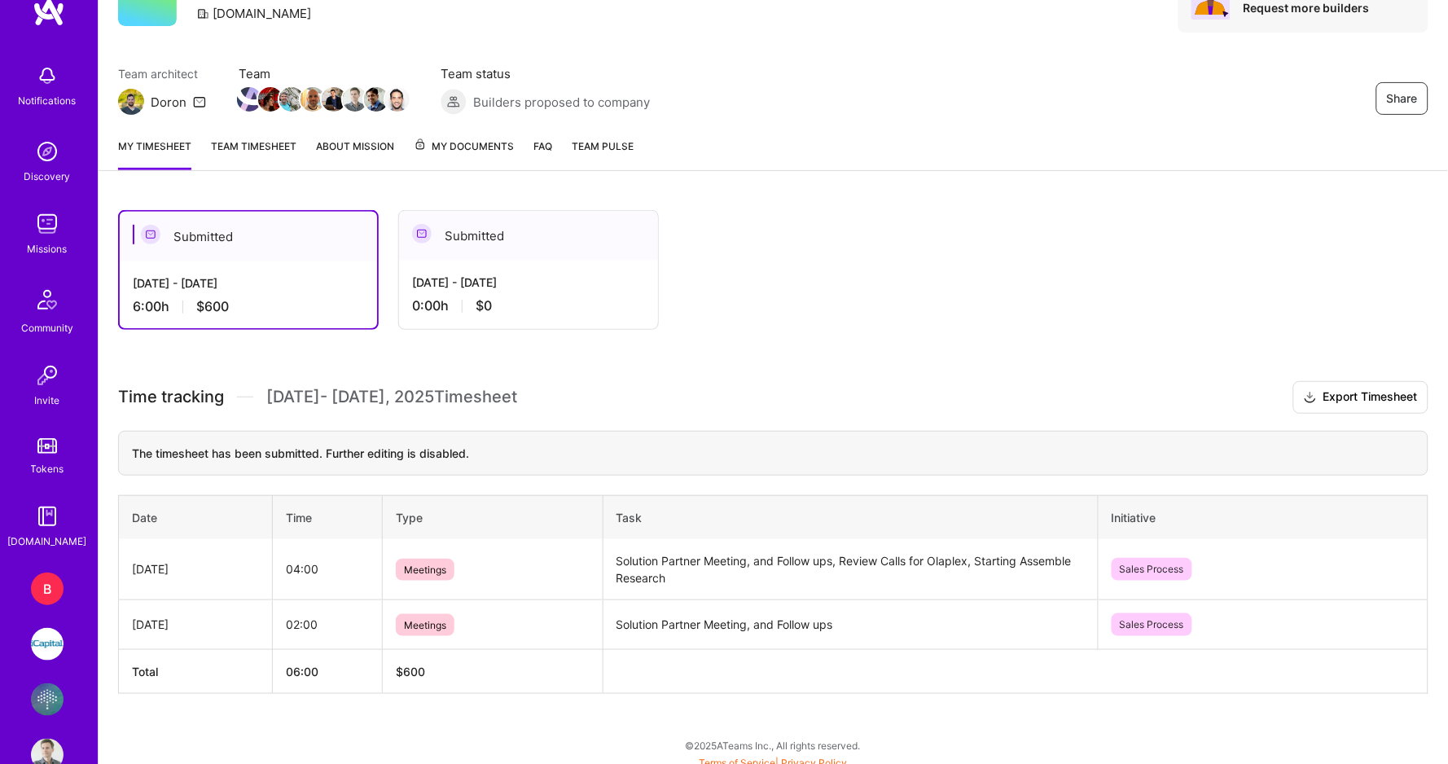 Image resolution: width=1448 pixels, height=764 pixels. I want to click on div: Doron, so click(169, 102).